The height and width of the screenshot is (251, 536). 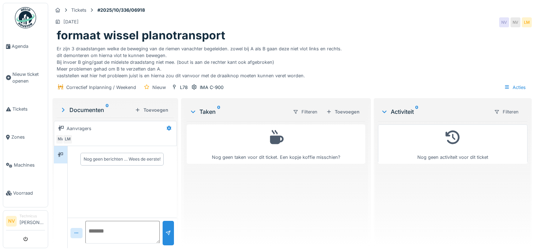 What do you see at coordinates (159, 87) in the screenshot?
I see `div: Nieuw` at bounding box center [159, 87].